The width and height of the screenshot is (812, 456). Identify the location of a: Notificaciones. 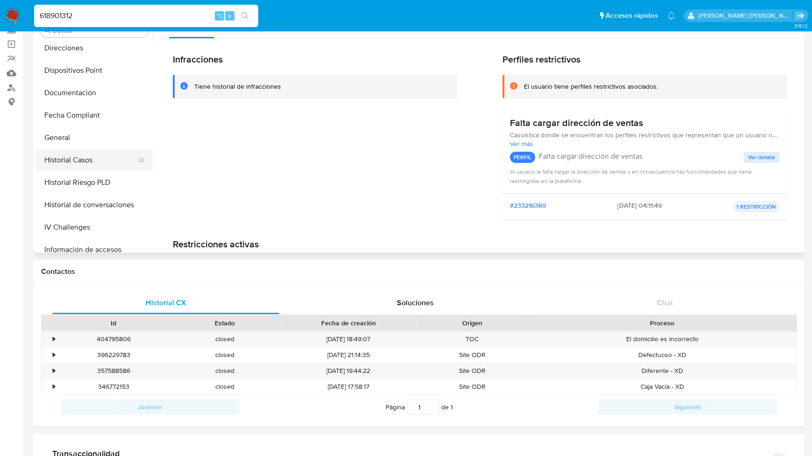
(671, 15).